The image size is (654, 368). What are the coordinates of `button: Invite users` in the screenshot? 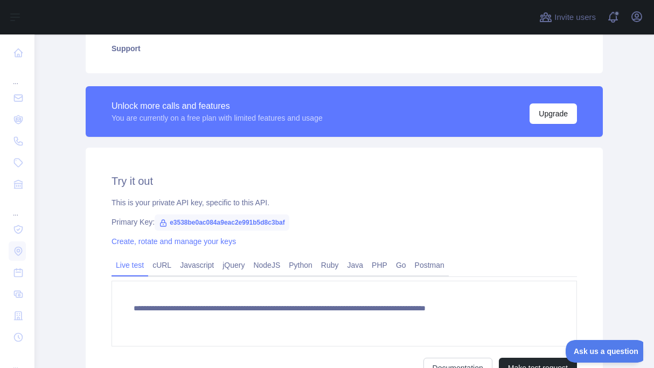 It's located at (567, 17).